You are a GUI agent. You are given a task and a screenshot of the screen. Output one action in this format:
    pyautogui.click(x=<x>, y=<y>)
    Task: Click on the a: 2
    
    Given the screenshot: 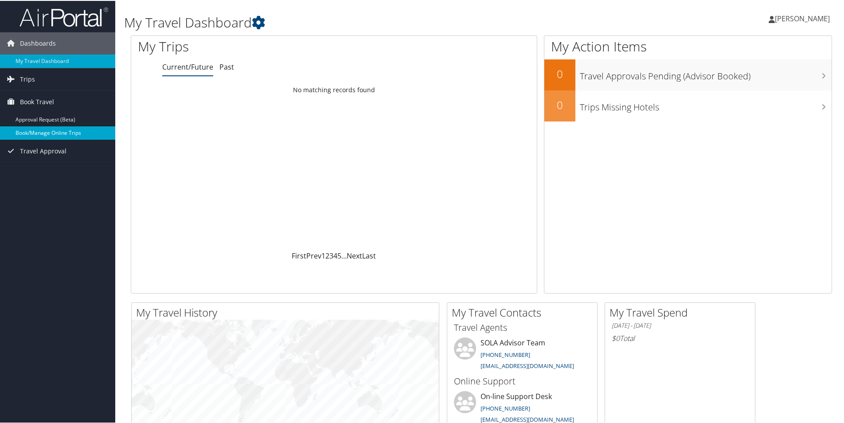 What is the action you would take?
    pyautogui.click(x=327, y=255)
    